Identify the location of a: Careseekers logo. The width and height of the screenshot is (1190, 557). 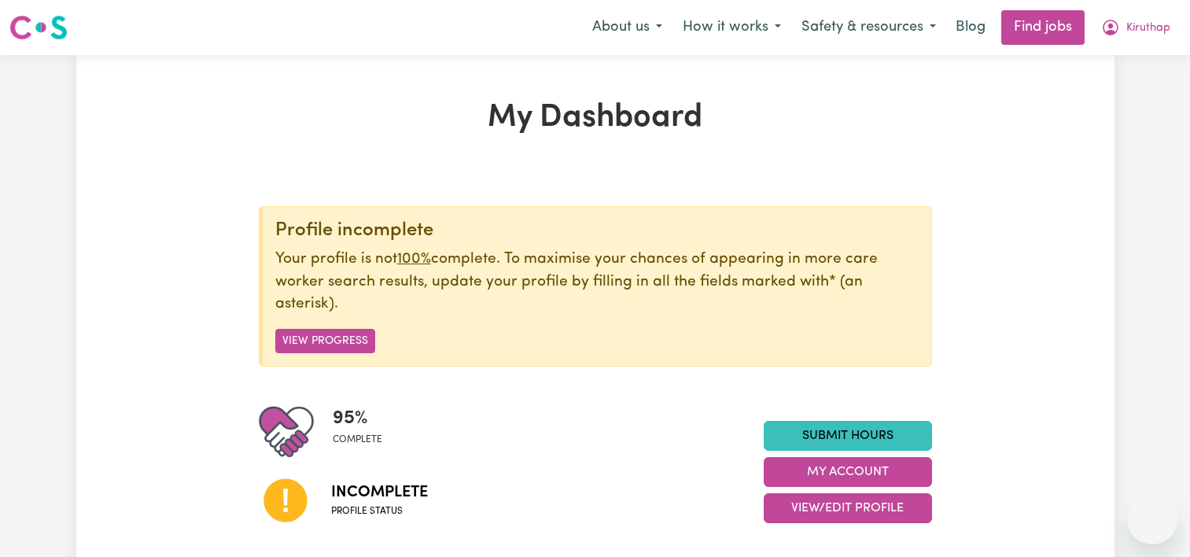
(39, 28).